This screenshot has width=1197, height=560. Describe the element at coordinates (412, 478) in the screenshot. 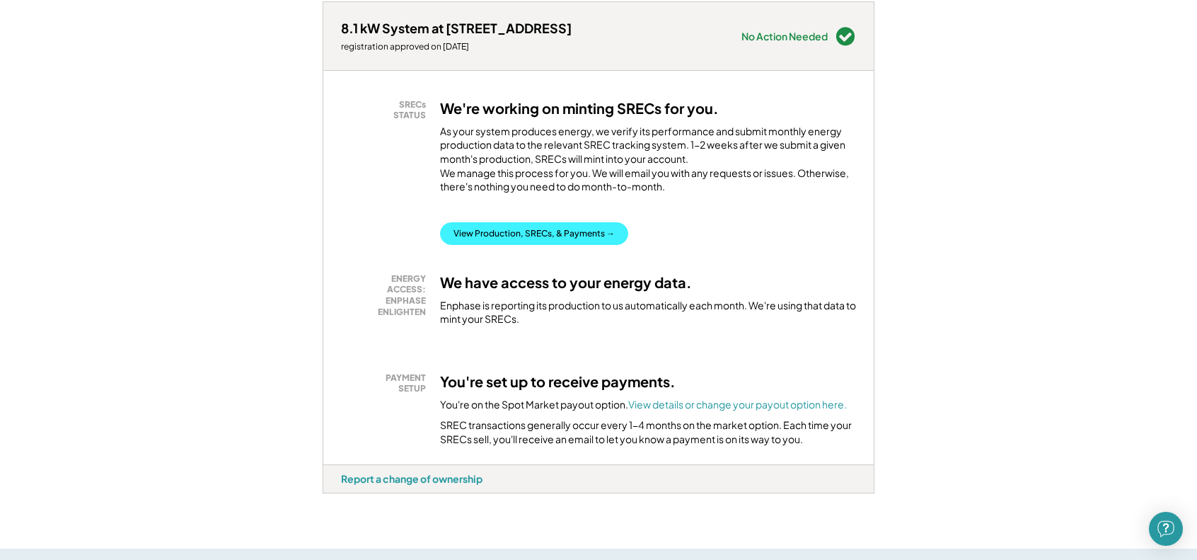

I see `div: Report a change of ownership` at that location.